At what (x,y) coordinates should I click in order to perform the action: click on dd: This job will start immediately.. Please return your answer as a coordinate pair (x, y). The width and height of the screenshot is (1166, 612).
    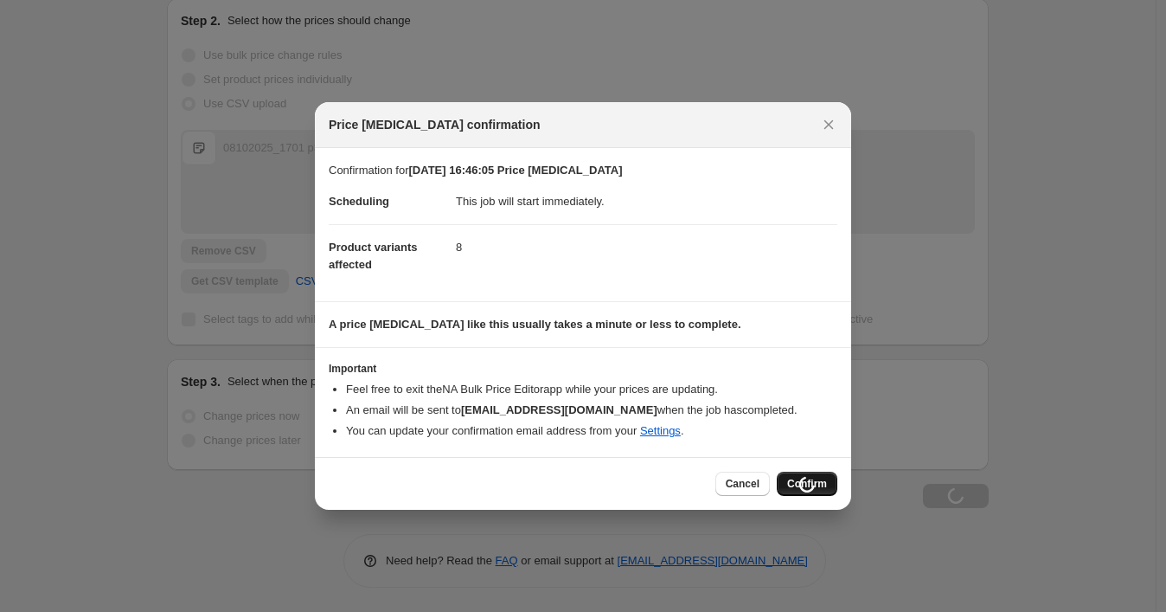
    Looking at the image, I should click on (646, 202).